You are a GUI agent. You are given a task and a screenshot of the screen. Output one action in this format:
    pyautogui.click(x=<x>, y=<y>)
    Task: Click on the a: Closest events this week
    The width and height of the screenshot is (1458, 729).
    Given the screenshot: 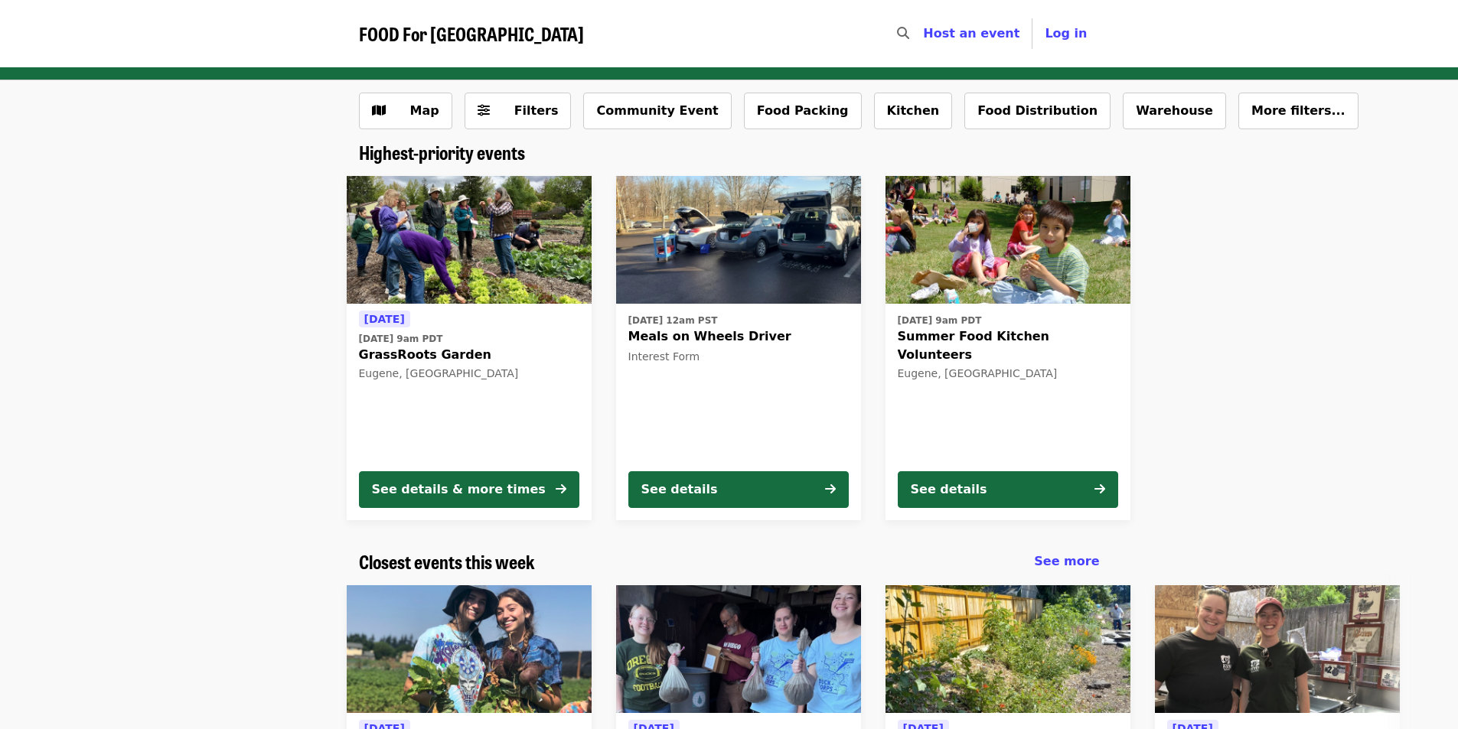 What is the action you would take?
    pyautogui.click(x=447, y=562)
    